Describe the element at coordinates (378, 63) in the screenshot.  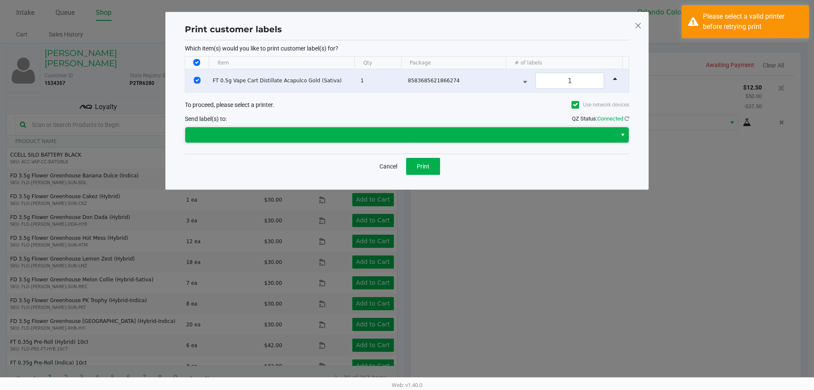
I see `th: Qty` at that location.